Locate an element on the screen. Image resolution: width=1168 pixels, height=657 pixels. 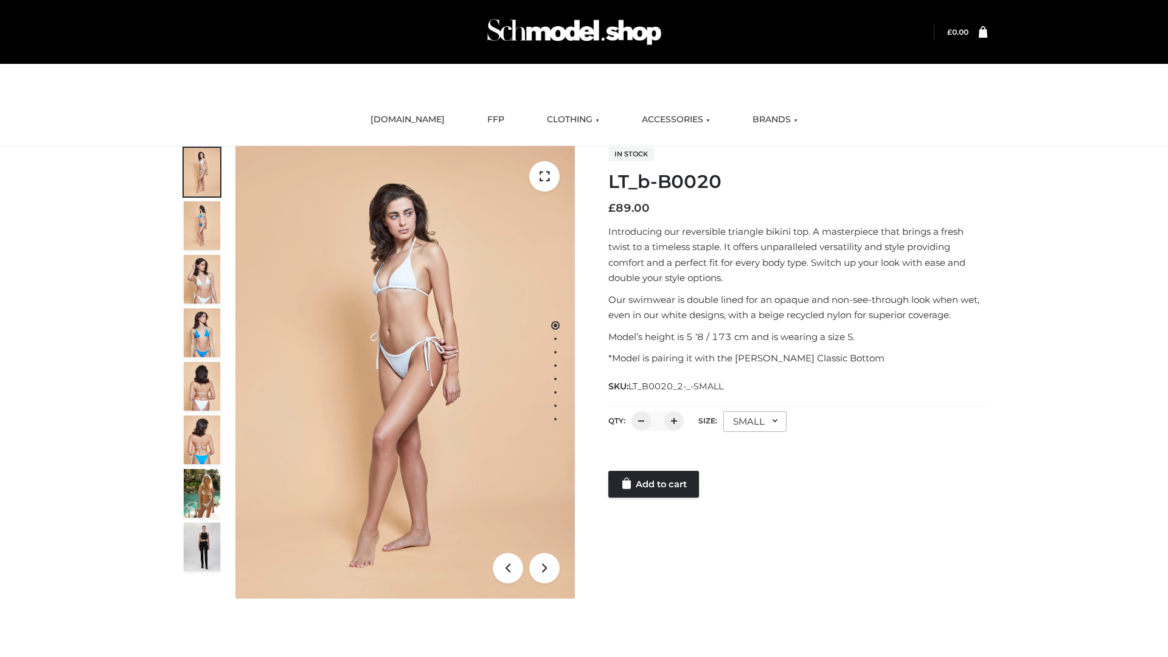
bdi: 89.00 is located at coordinates (629, 208).